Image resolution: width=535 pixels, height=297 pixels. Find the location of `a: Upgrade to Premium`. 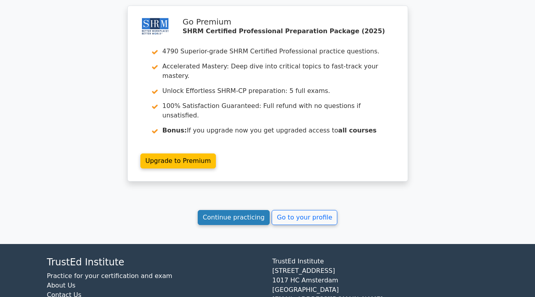

a: Upgrade to Premium is located at coordinates (178, 161).